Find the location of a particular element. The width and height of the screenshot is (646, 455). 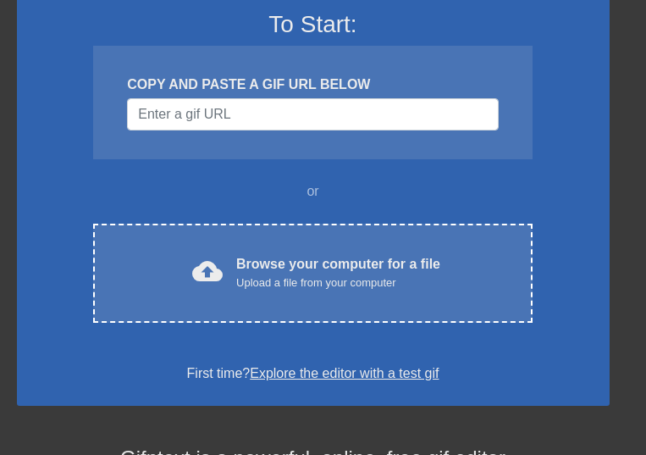

a: Explore the editor with a test gif is located at coordinates (344, 372).